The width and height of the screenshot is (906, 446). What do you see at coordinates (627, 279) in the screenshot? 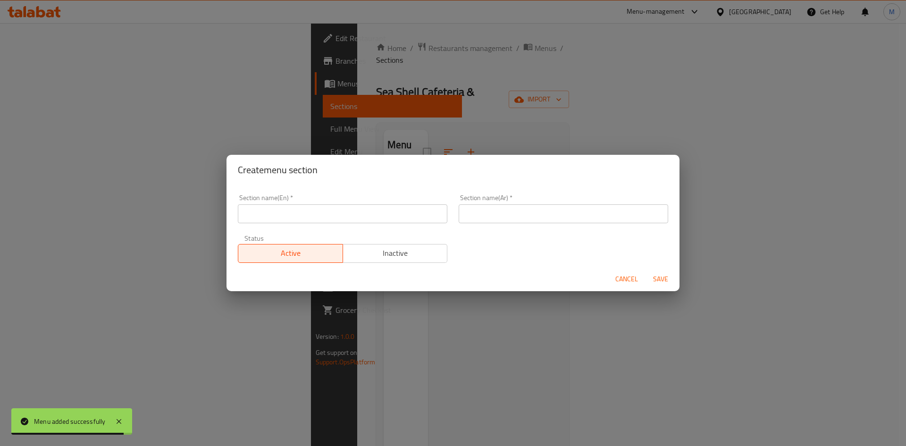
I see `button: Cancel` at bounding box center [627, 279].